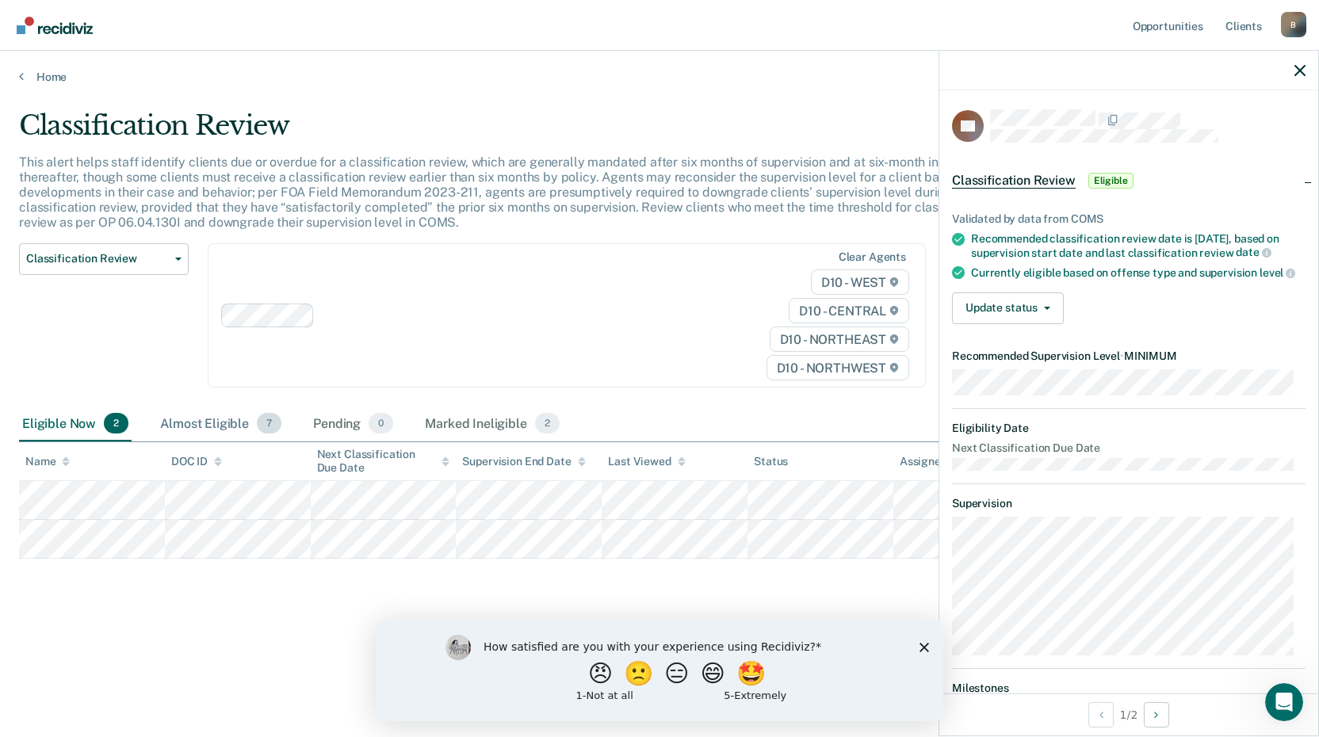  What do you see at coordinates (377, 55) in the screenshot?
I see `button: 5` at bounding box center [377, 55].